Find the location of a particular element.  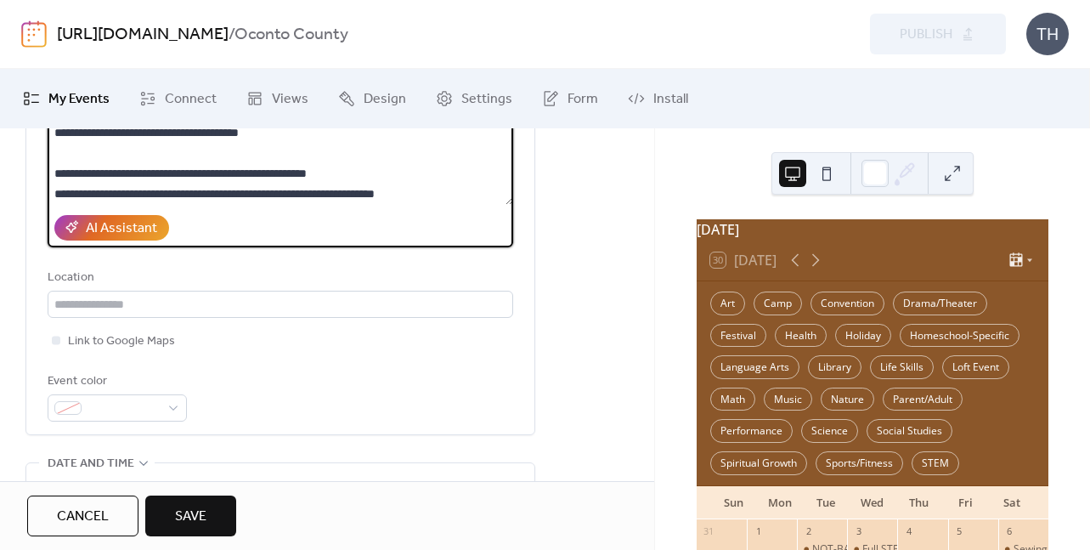

div: Location is located at coordinates (279, 278).